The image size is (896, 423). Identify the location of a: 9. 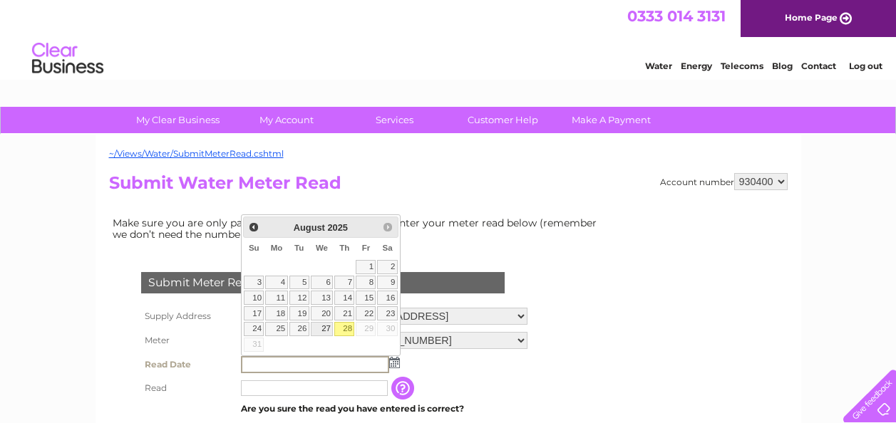
(387, 283).